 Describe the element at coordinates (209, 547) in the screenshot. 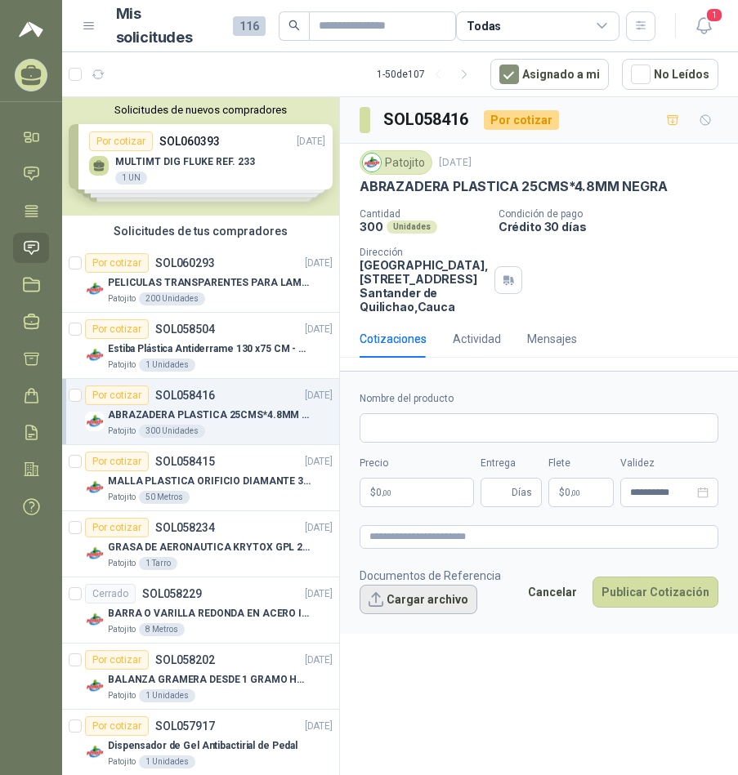

I see `p: GRASA DE AERONAUTICA KRYTOX GPL 207 (SE ADJUNTA IMAGEN DE REFERENCIA)` at that location.